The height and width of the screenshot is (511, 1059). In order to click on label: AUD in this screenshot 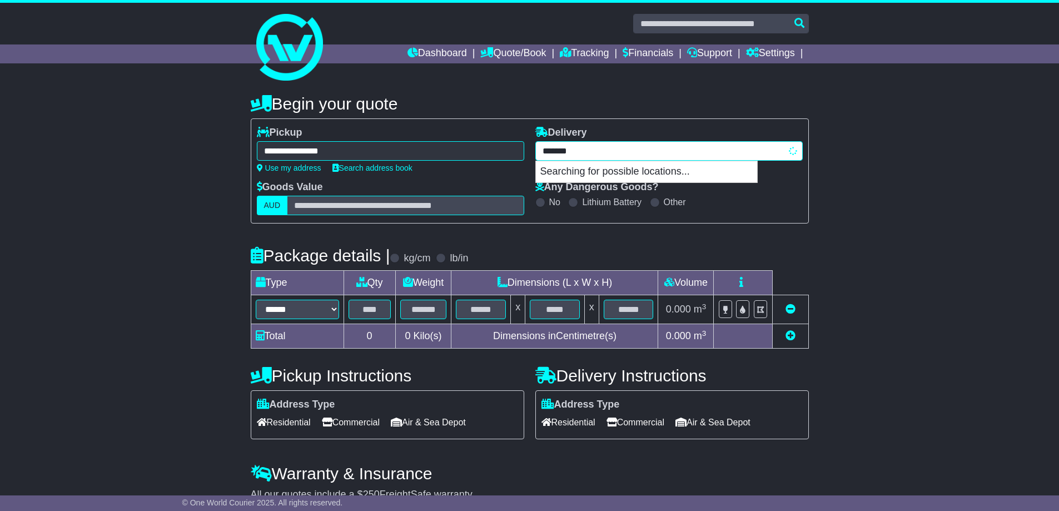, I will do `click(272, 205)`.